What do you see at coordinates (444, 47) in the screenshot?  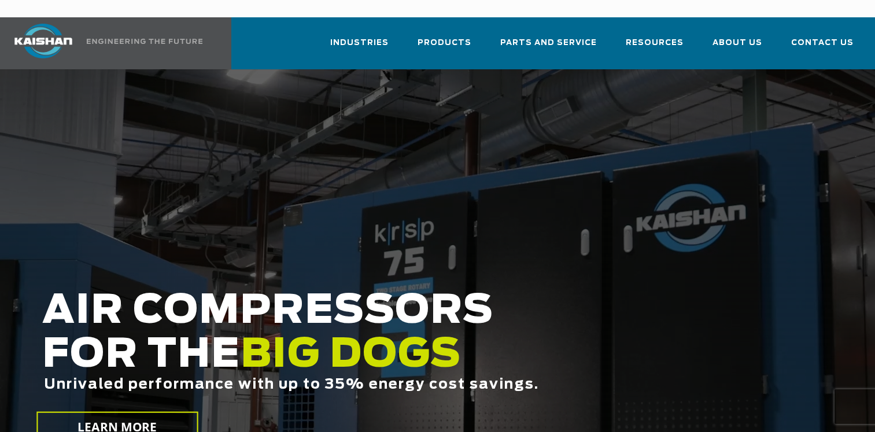 I see `a: Products` at bounding box center [444, 47].